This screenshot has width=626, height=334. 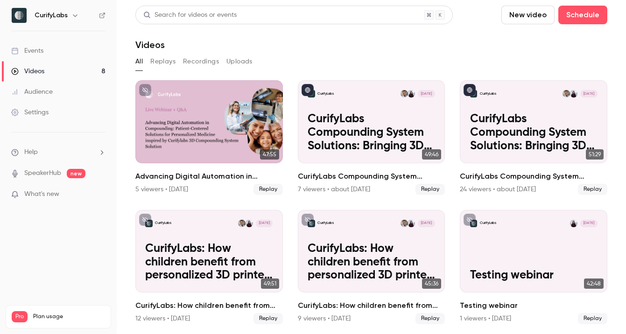 What do you see at coordinates (51, 15) in the screenshot?
I see `h6: CurifyLabs` at bounding box center [51, 15].